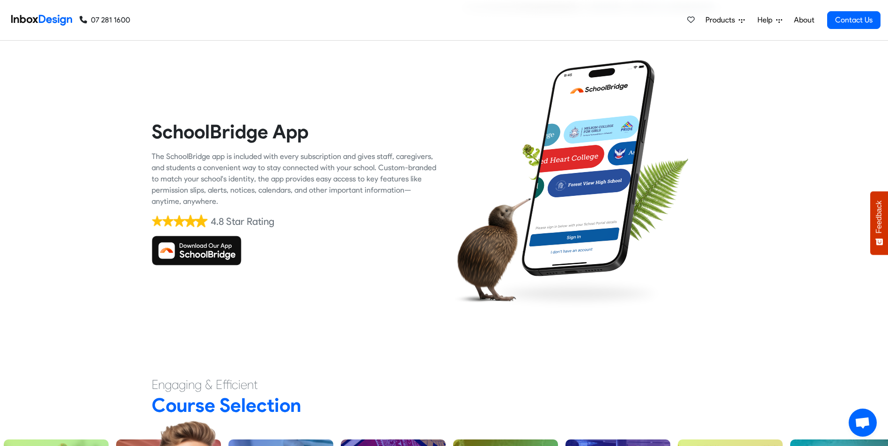 The height and width of the screenshot is (446, 888). Describe the element at coordinates (444, 405) in the screenshot. I see `h2: Course Selection` at that location.